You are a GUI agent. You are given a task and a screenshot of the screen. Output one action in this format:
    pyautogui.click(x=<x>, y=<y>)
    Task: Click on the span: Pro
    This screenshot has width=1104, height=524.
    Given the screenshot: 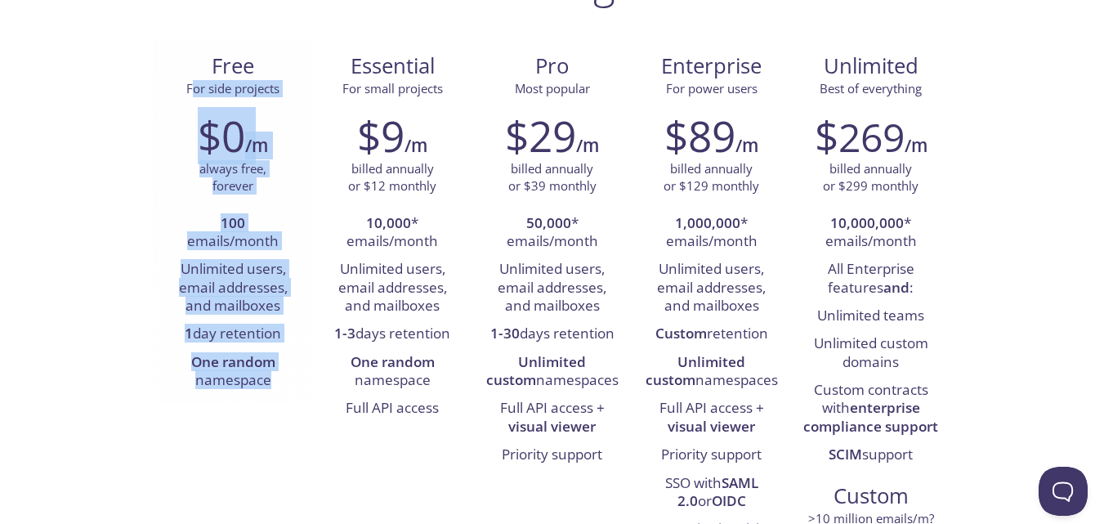 What is the action you would take?
    pyautogui.click(x=551, y=66)
    